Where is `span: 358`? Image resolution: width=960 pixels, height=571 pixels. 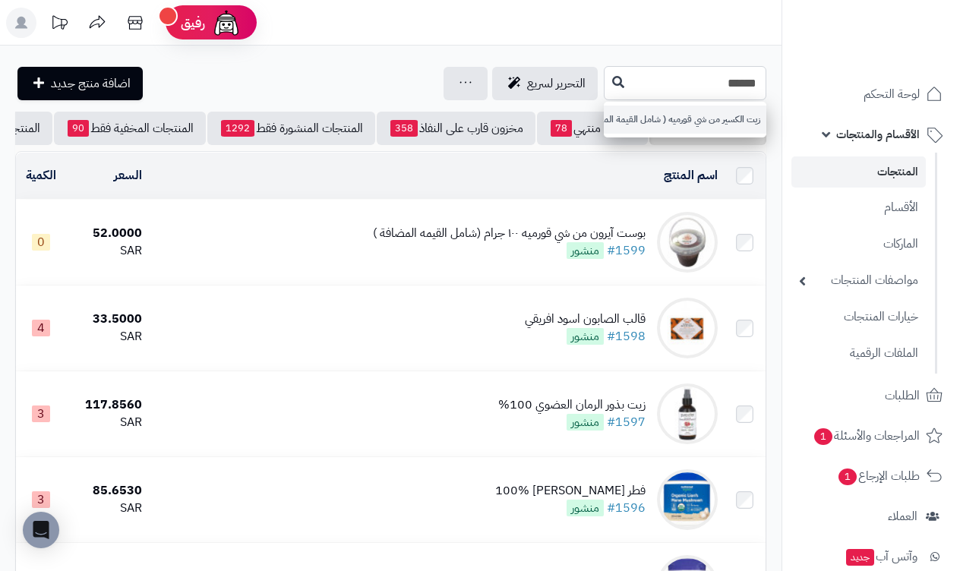 span: 358 is located at coordinates (404, 128).